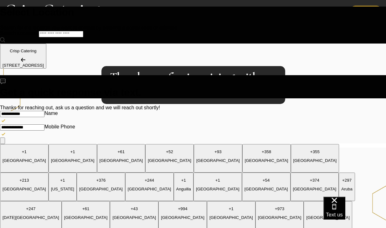  Describe the element at coordinates (218, 151) in the screenshot. I see `p: + 93` at that location.